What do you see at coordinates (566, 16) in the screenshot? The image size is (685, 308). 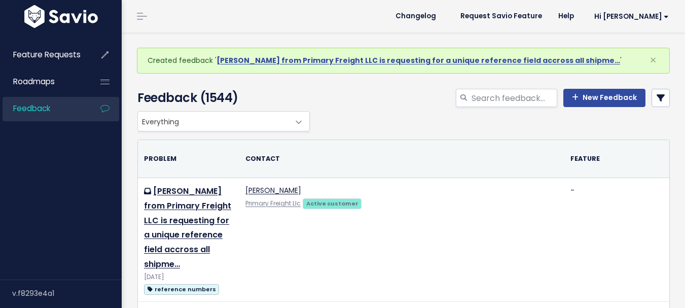 I see `a: Help` at bounding box center [566, 16].